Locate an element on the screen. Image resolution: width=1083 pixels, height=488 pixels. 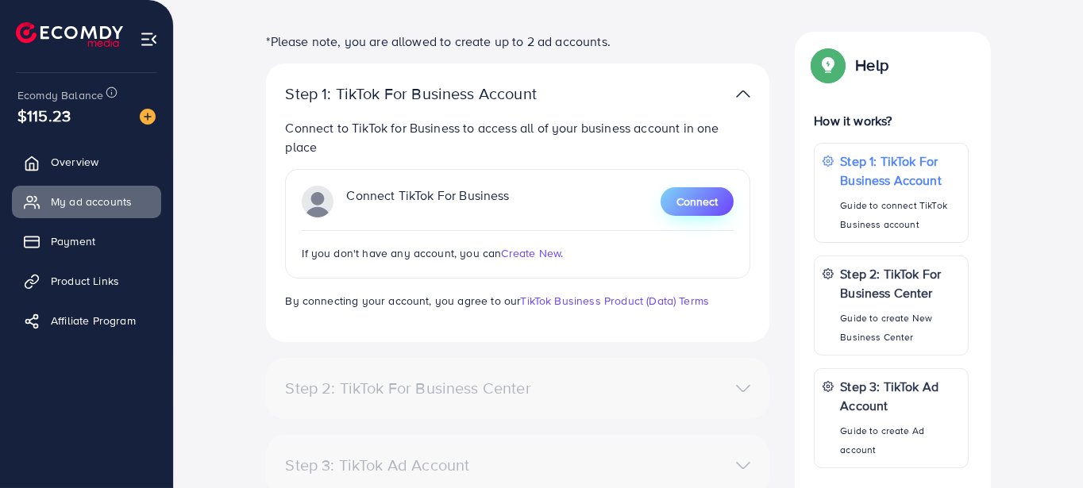
a: Overview is located at coordinates (87, 162).